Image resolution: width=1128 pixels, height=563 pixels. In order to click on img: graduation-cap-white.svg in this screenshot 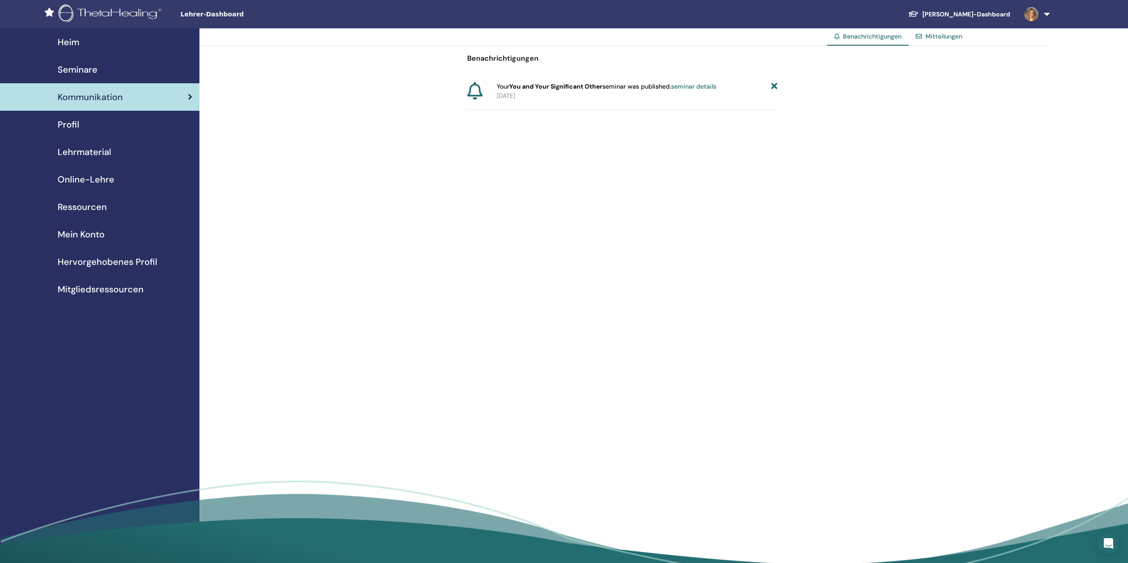, I will do `click(913, 14)`.